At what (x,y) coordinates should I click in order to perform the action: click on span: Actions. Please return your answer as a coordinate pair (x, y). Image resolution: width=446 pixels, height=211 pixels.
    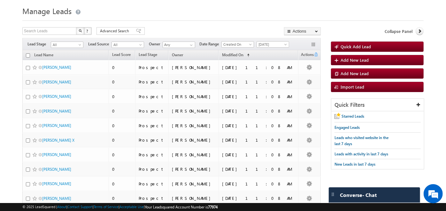
    Looking at the image, I should click on (306, 55).